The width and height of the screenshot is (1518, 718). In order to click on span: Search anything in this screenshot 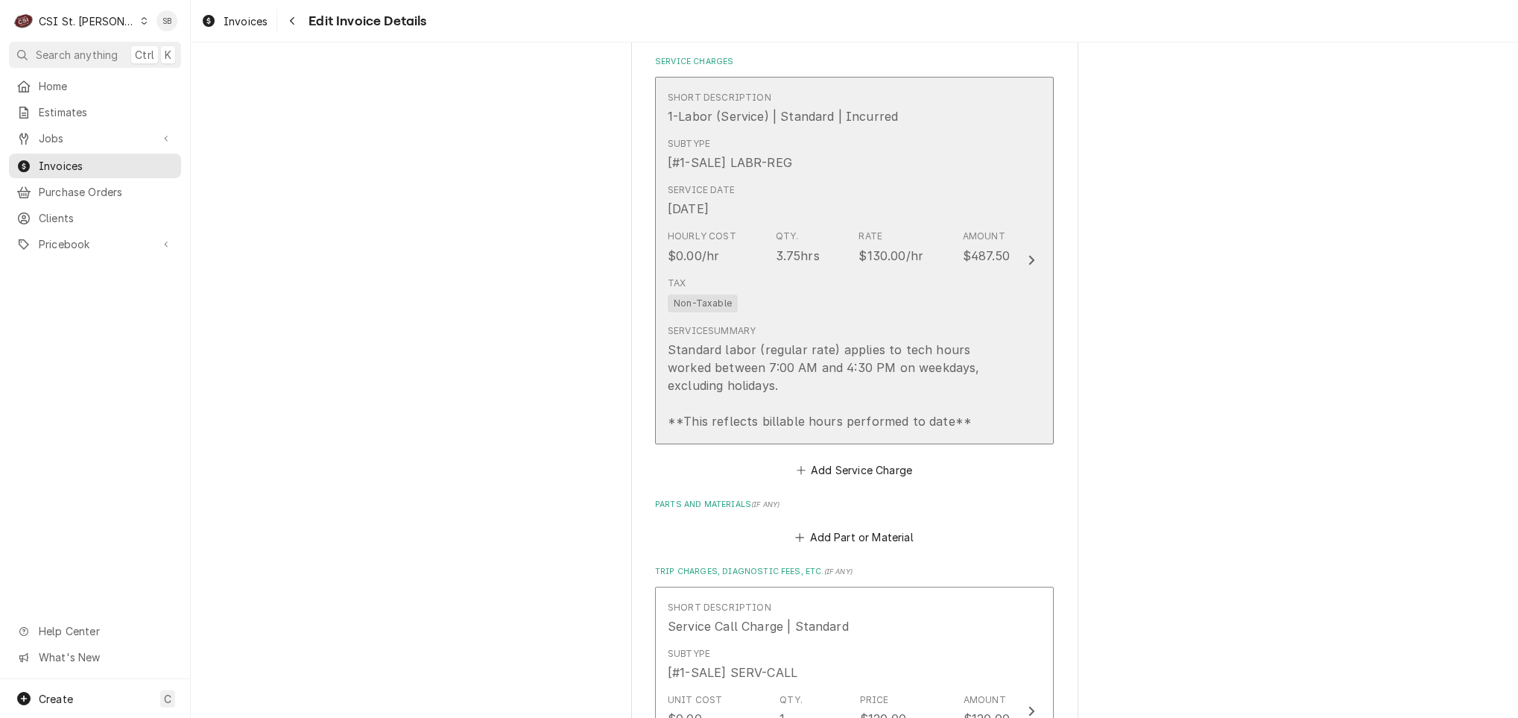, I will do `click(77, 54)`.